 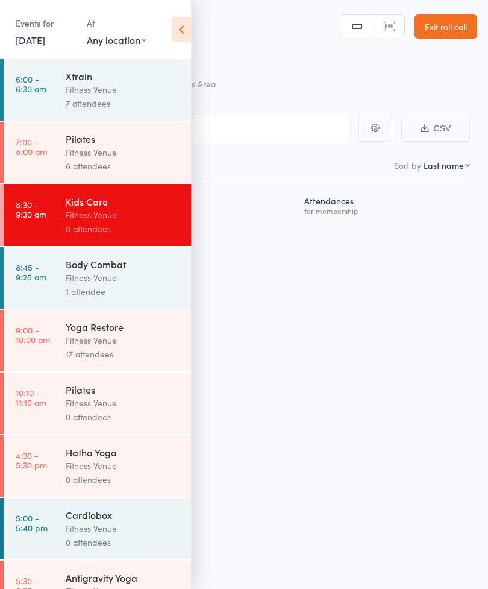 What do you see at coordinates (45, 23) in the screenshot?
I see `div: Events for` at bounding box center [45, 23].